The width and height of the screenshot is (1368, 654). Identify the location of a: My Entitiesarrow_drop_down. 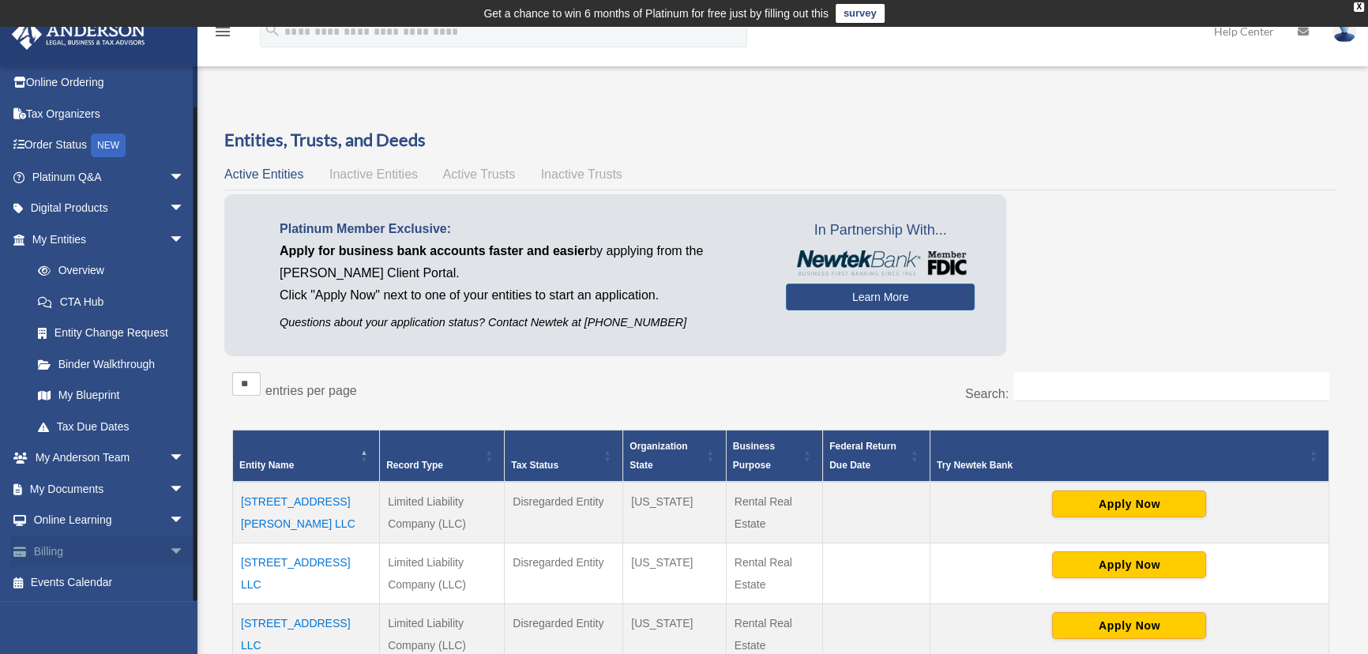
(106, 239).